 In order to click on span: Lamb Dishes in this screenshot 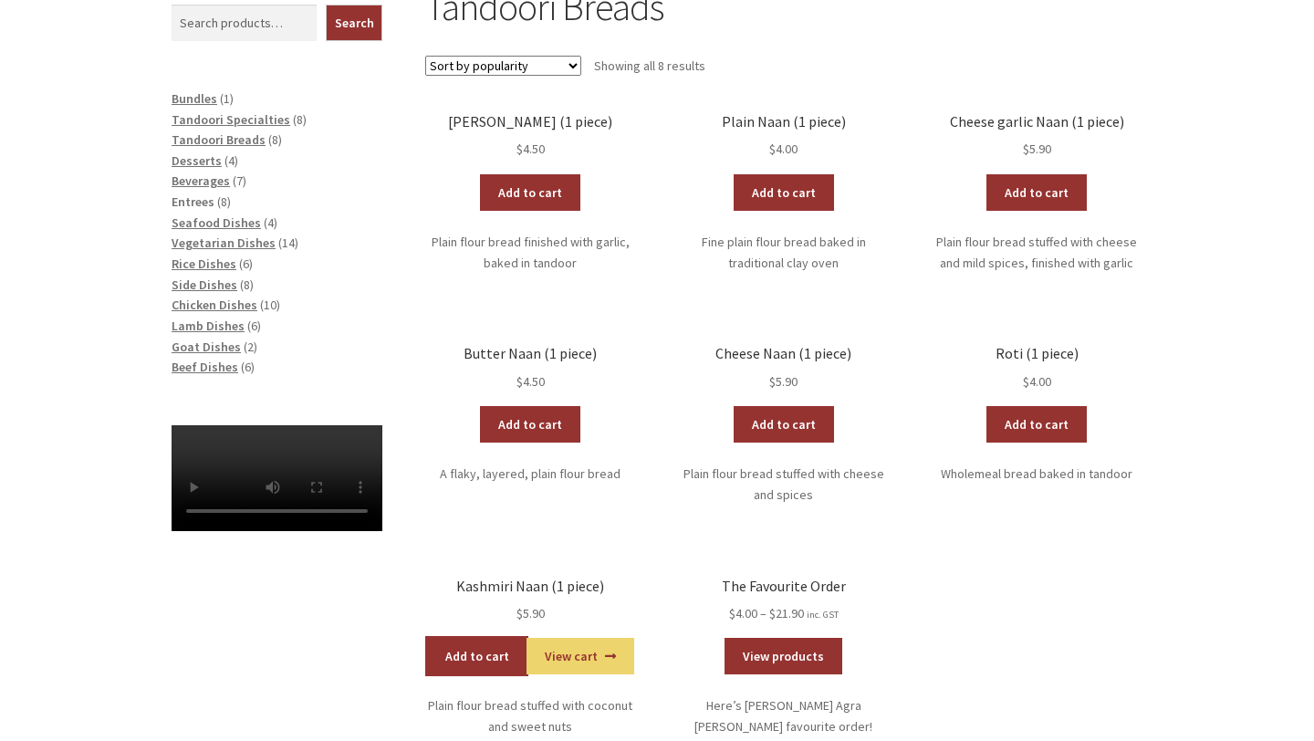, I will do `click(208, 326)`.